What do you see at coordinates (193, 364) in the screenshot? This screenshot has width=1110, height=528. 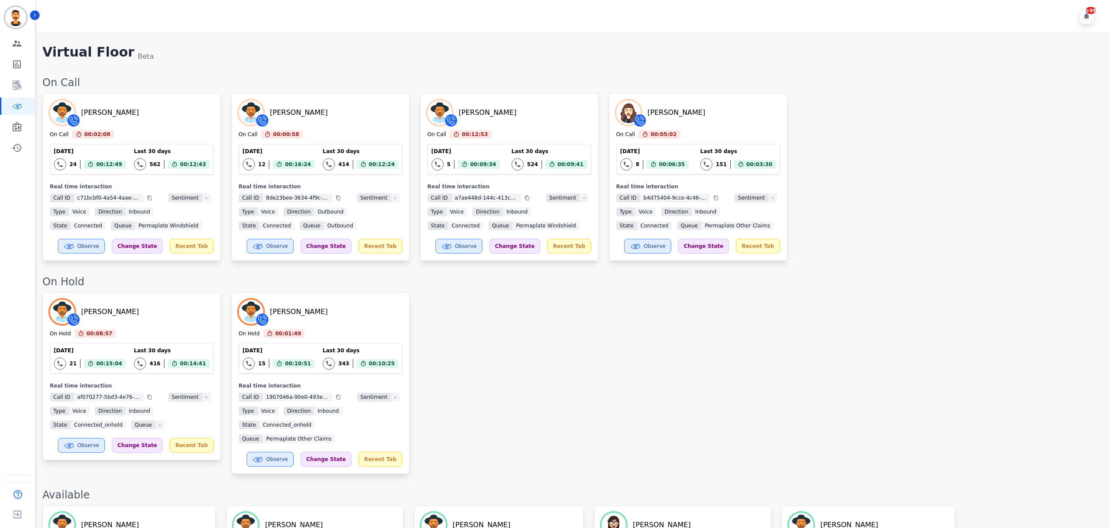 I see `span: 00:14:41` at bounding box center [193, 364].